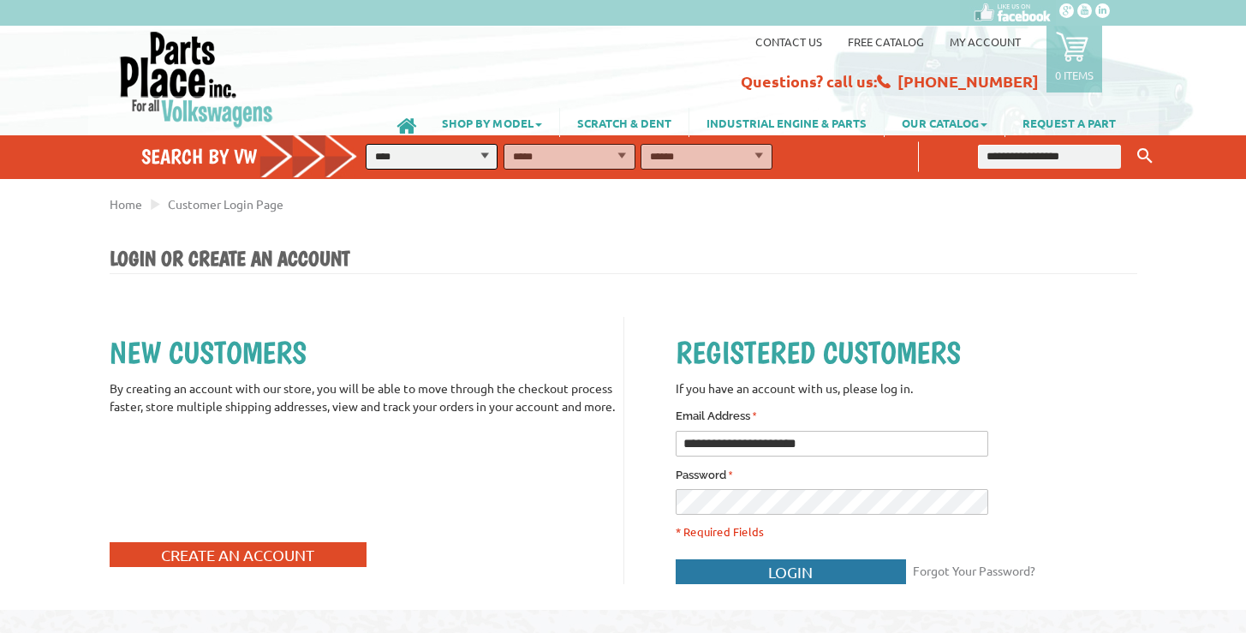  What do you see at coordinates (1074, 75) in the screenshot?
I see `p: 0 items` at bounding box center [1074, 75].